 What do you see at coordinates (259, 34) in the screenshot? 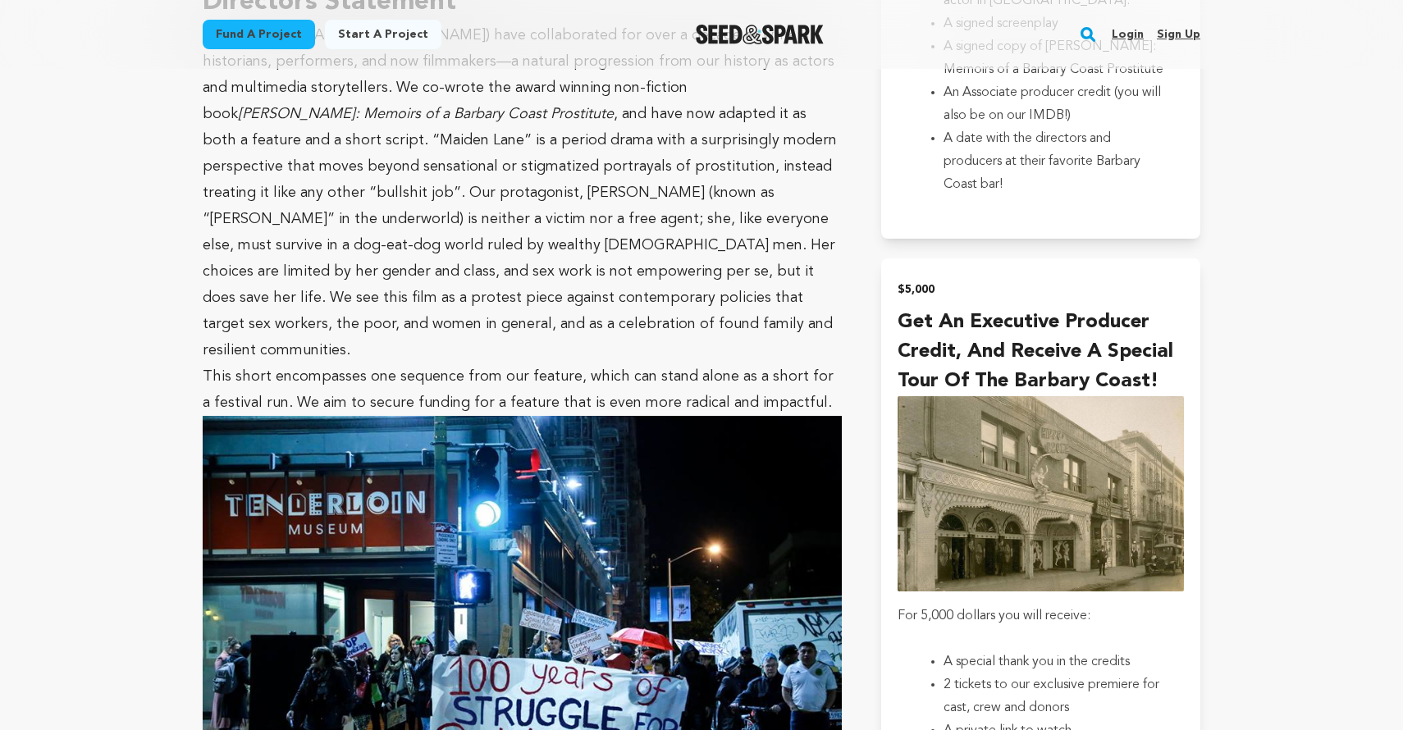
I see `a: Fund a project` at bounding box center [259, 34].